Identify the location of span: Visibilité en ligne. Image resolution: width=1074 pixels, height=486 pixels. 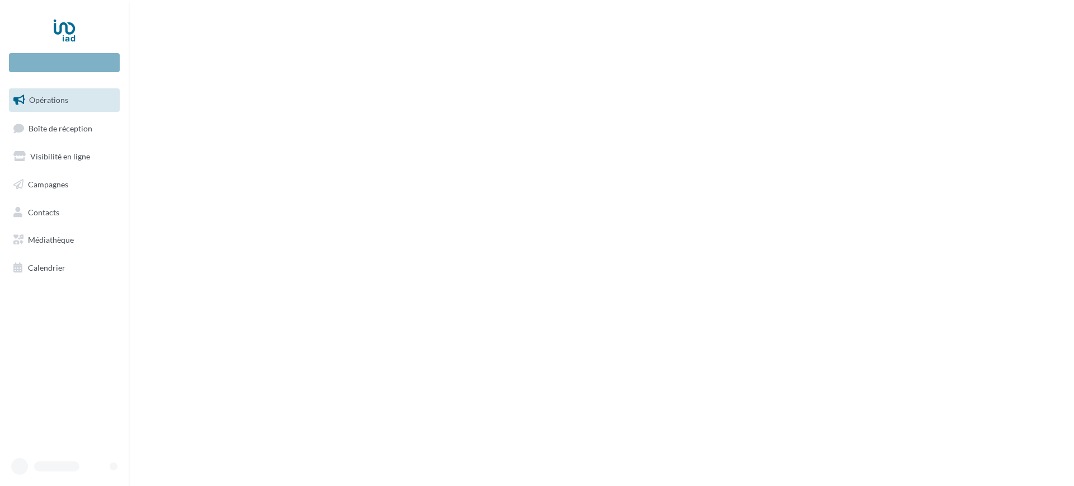
(60, 156).